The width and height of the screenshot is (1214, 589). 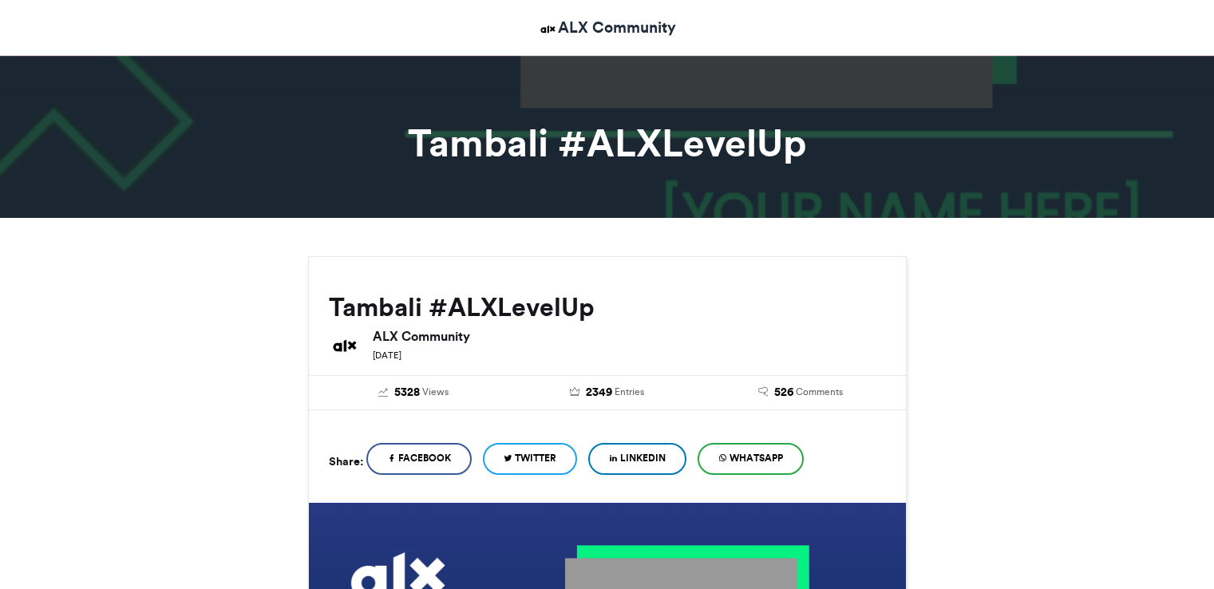 What do you see at coordinates (413, 393) in the screenshot?
I see `a: 5328 Views` at bounding box center [413, 393].